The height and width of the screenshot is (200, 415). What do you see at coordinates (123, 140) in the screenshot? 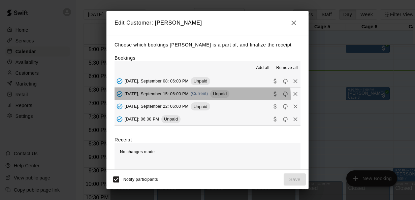
I see `label: Receipt` at bounding box center [123, 140].